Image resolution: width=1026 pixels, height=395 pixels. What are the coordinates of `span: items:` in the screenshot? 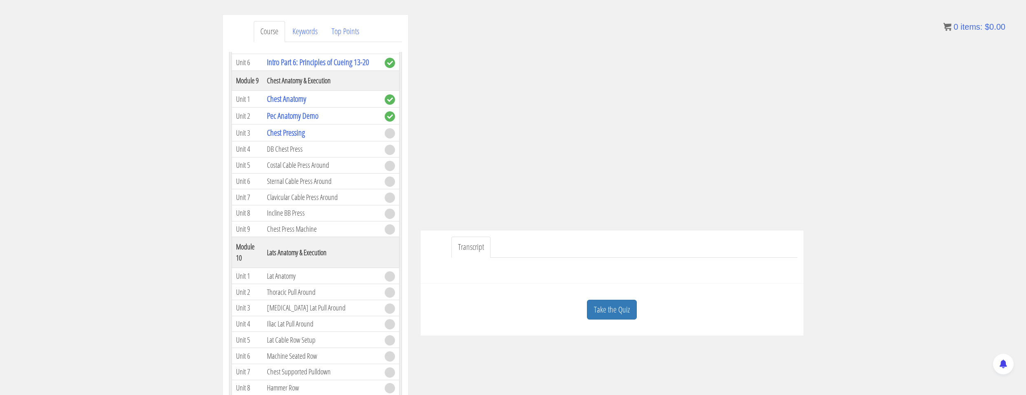 It's located at (971, 27).